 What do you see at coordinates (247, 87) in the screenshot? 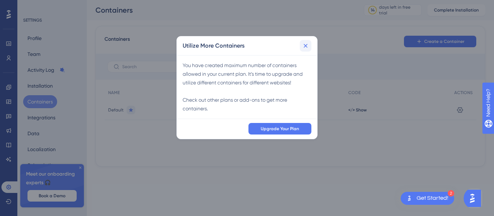
I see `div: You have created maximum number of containers allowed in your current plan. It’s time to upgrade ...` at bounding box center [247, 87].